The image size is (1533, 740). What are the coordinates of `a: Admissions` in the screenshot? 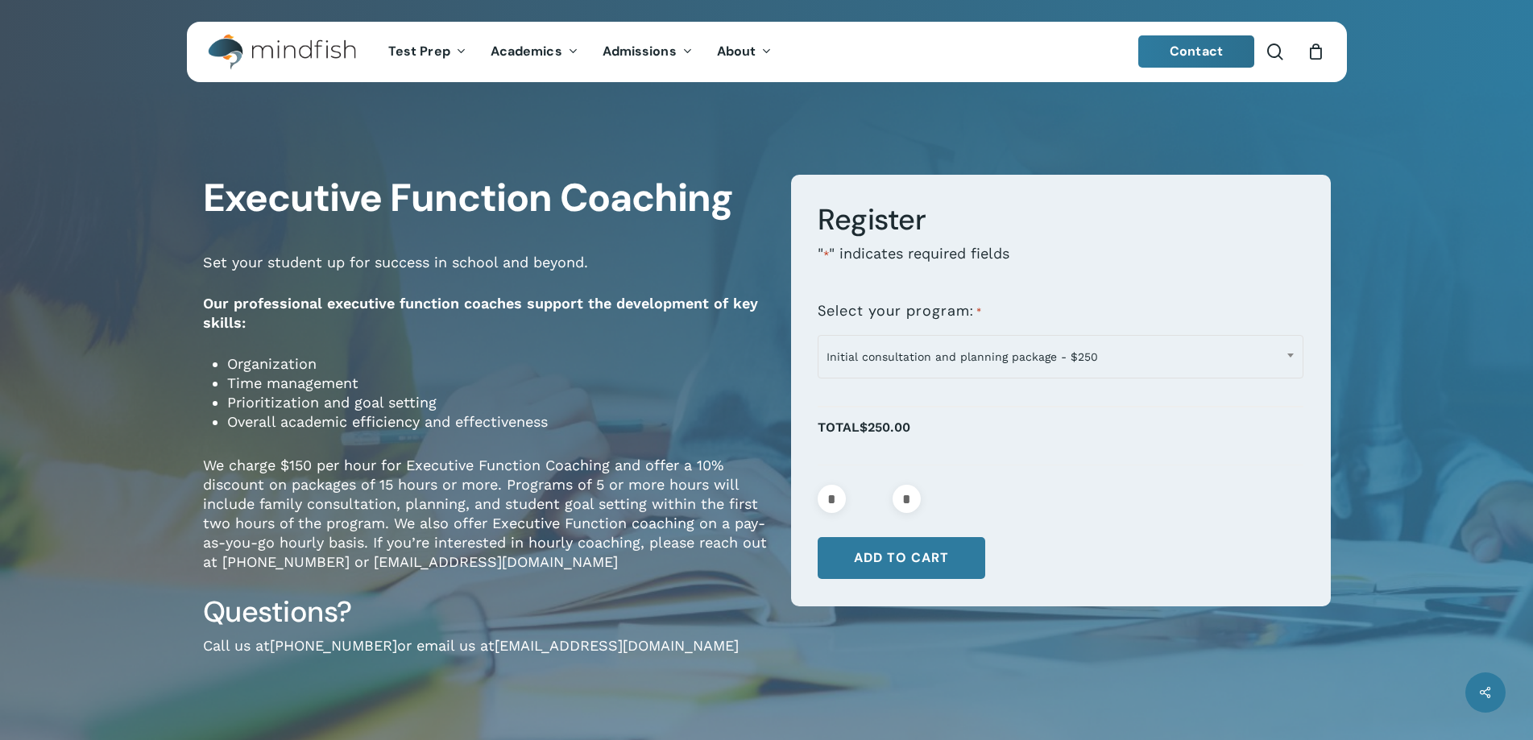 It's located at (648, 52).